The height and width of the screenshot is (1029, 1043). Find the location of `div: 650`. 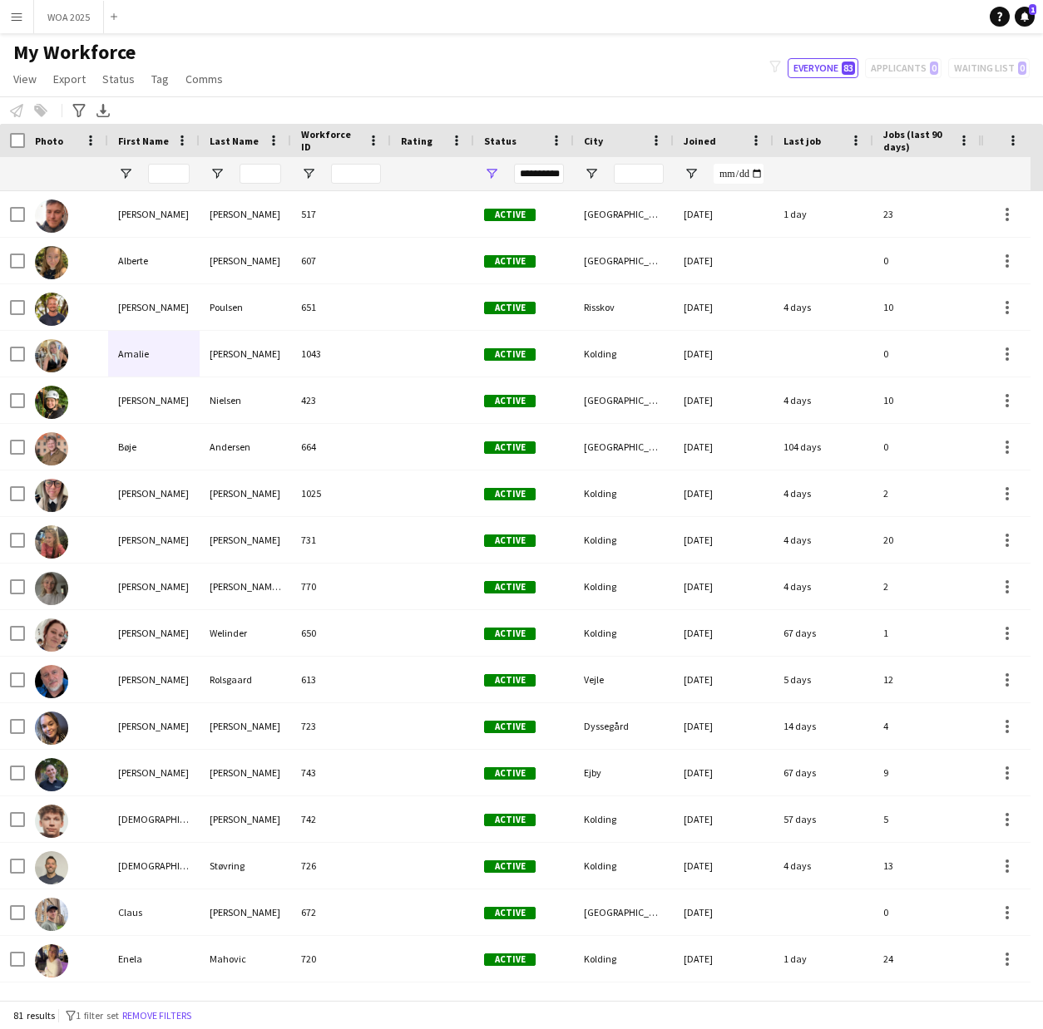

div: 650 is located at coordinates (341, 633).